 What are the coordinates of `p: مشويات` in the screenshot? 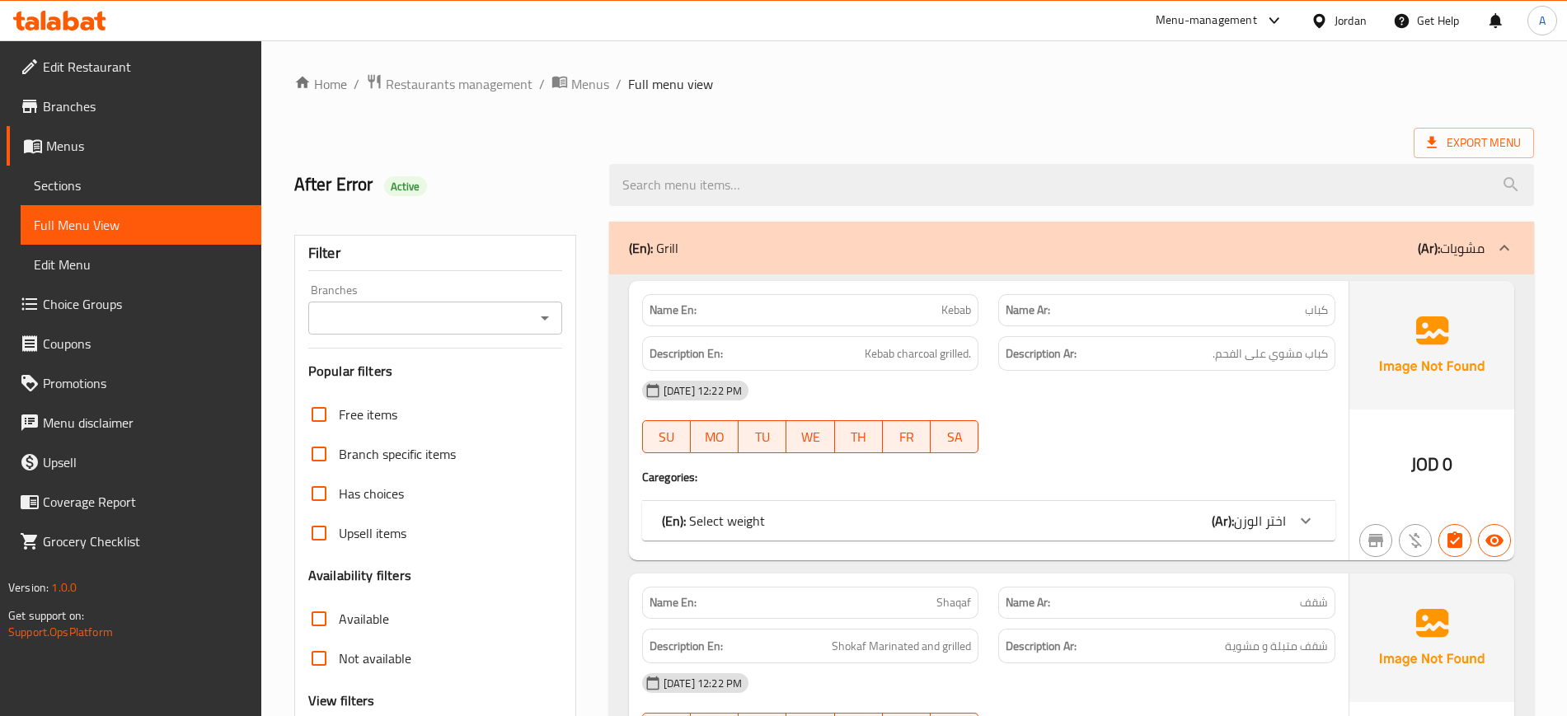 It's located at (1451, 248).